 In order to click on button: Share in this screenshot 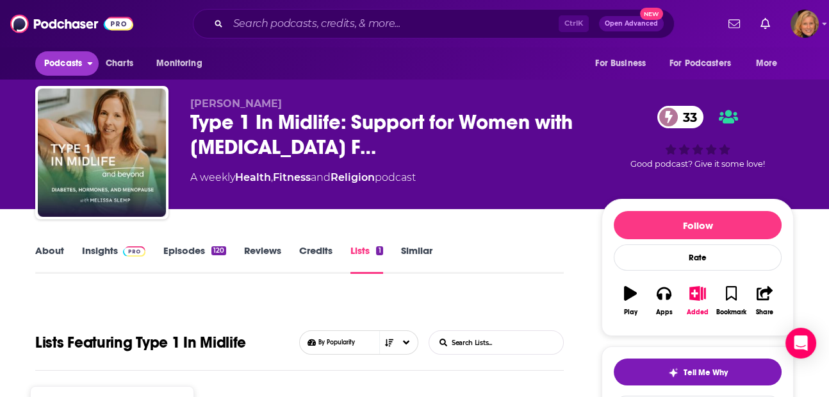, I will do `click(765, 301)`.